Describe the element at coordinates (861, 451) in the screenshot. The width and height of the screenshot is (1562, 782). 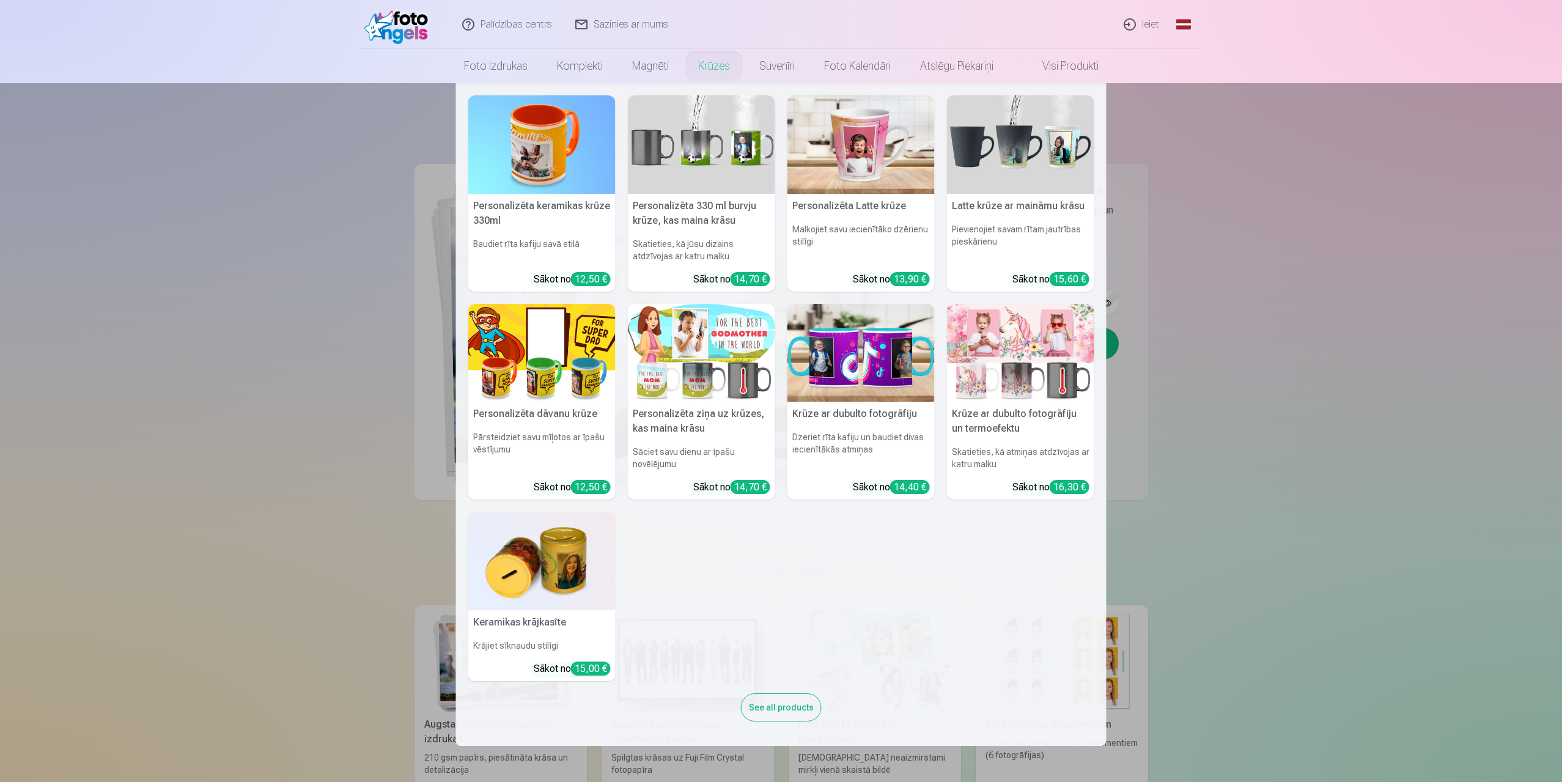
I see `h6: Dzeriet rīta kafiju un baudiet divas iecienītākās atmiņas` at that location.